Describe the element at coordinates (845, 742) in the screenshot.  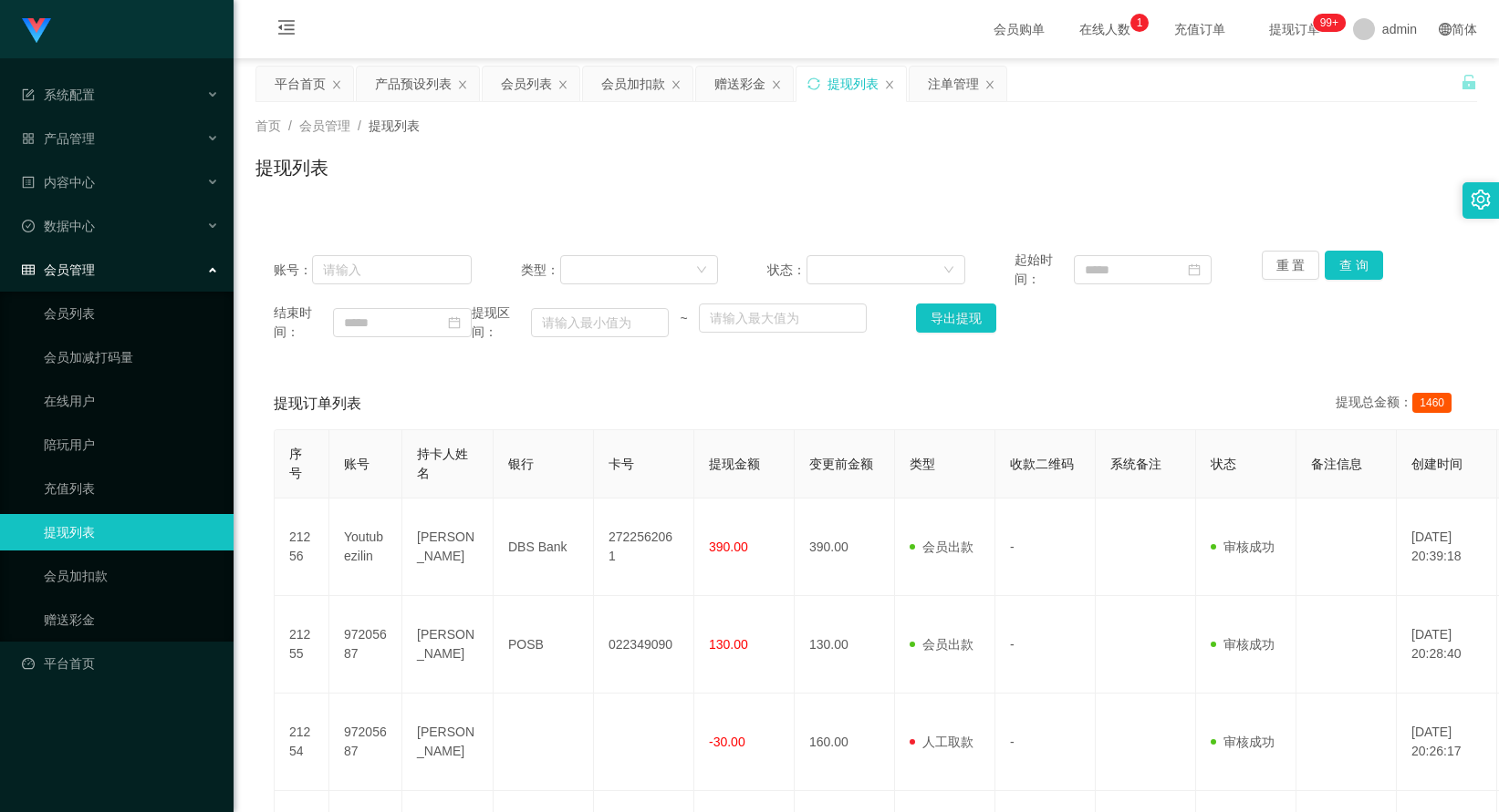
I see `td: 160.00` at that location.